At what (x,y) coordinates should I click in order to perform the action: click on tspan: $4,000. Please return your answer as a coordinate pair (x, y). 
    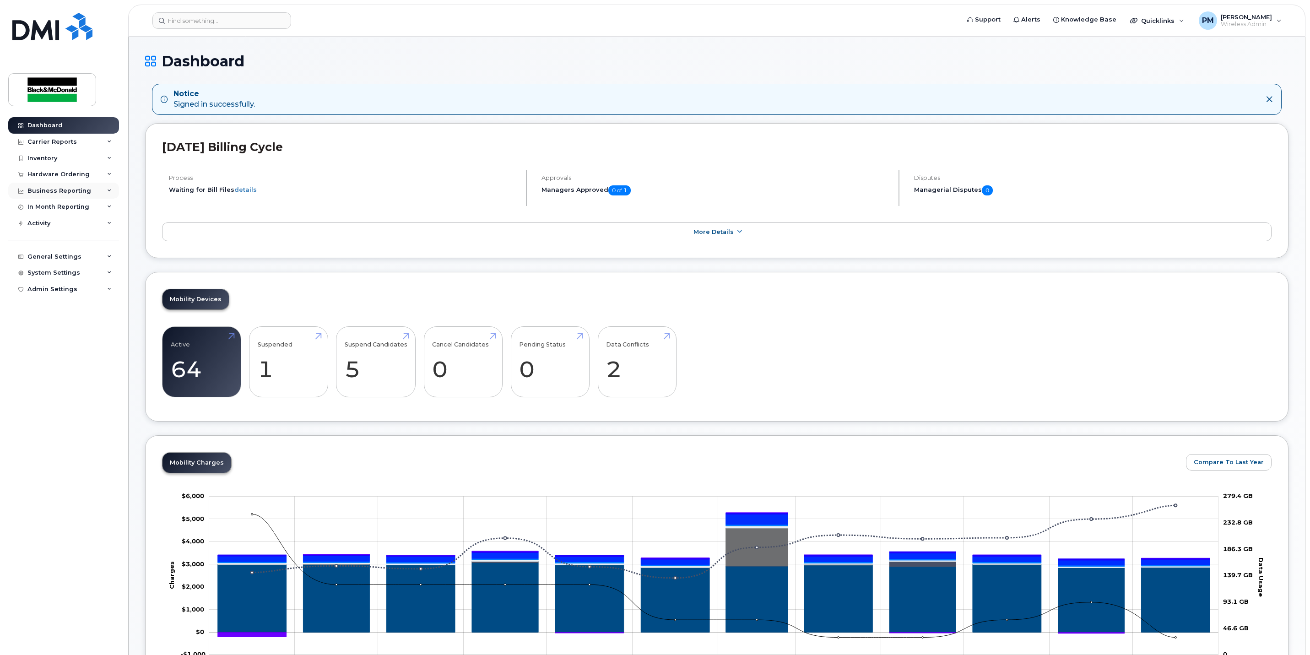
    Looking at the image, I should click on (193, 542).